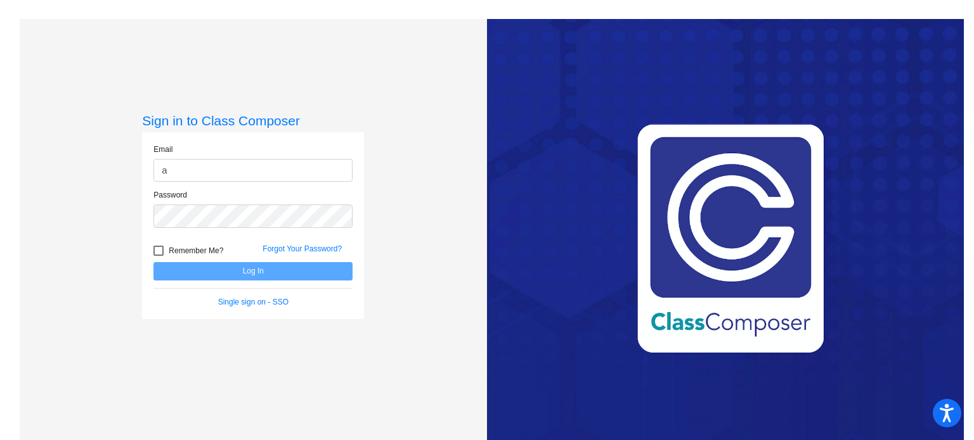 The height and width of the screenshot is (440, 974). What do you see at coordinates (163, 150) in the screenshot?
I see `label: Email` at bounding box center [163, 150].